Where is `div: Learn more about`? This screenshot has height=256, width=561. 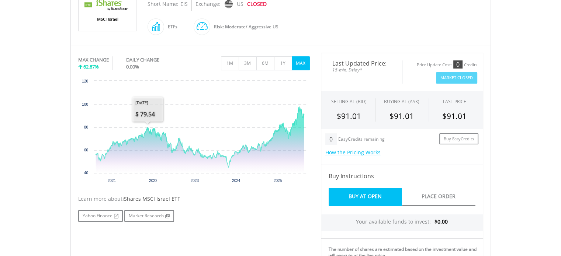
div: Learn more about is located at coordinates (194, 199).